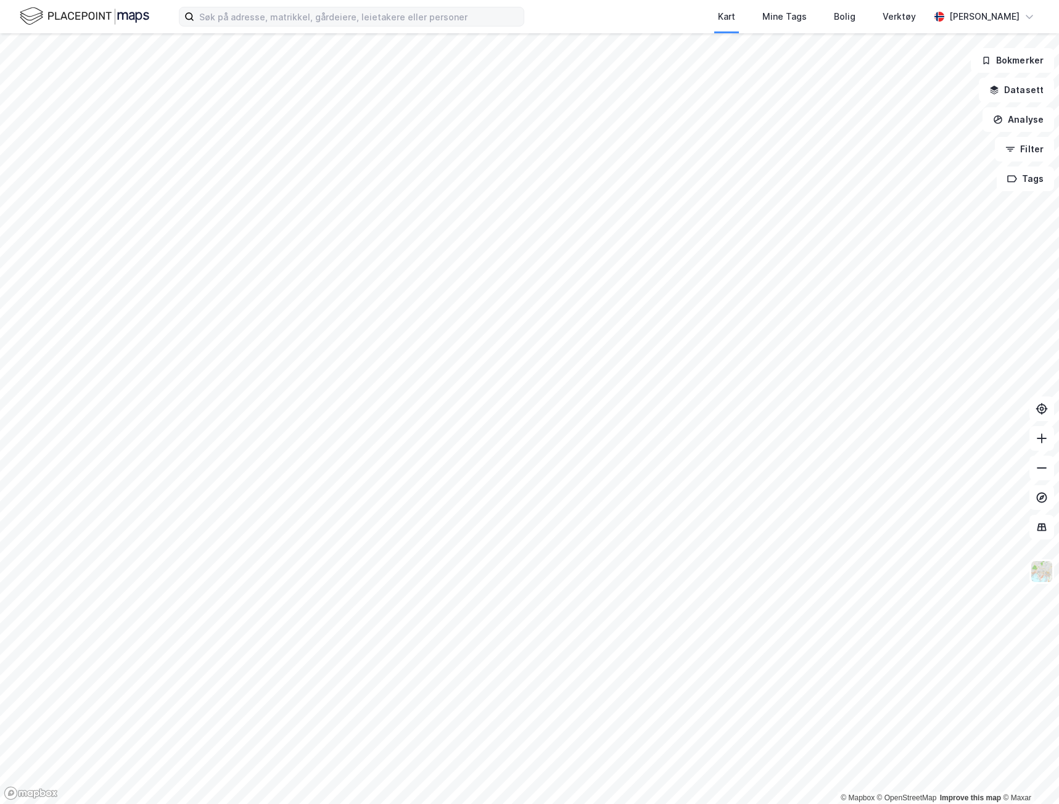  Describe the element at coordinates (899, 17) in the screenshot. I see `div: Verktøy` at that location.